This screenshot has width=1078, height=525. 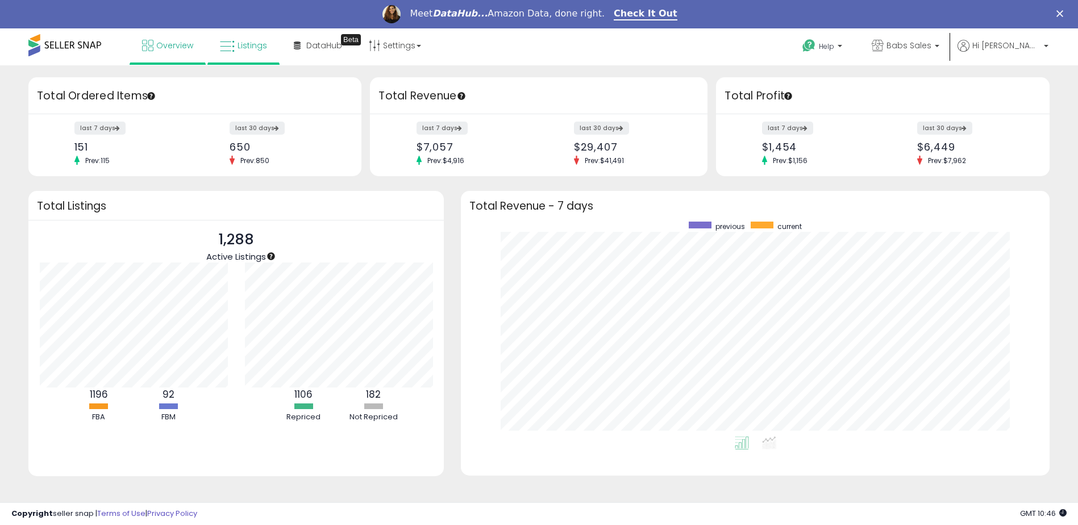 What do you see at coordinates (789, 226) in the screenshot?
I see `span: current` at bounding box center [789, 226].